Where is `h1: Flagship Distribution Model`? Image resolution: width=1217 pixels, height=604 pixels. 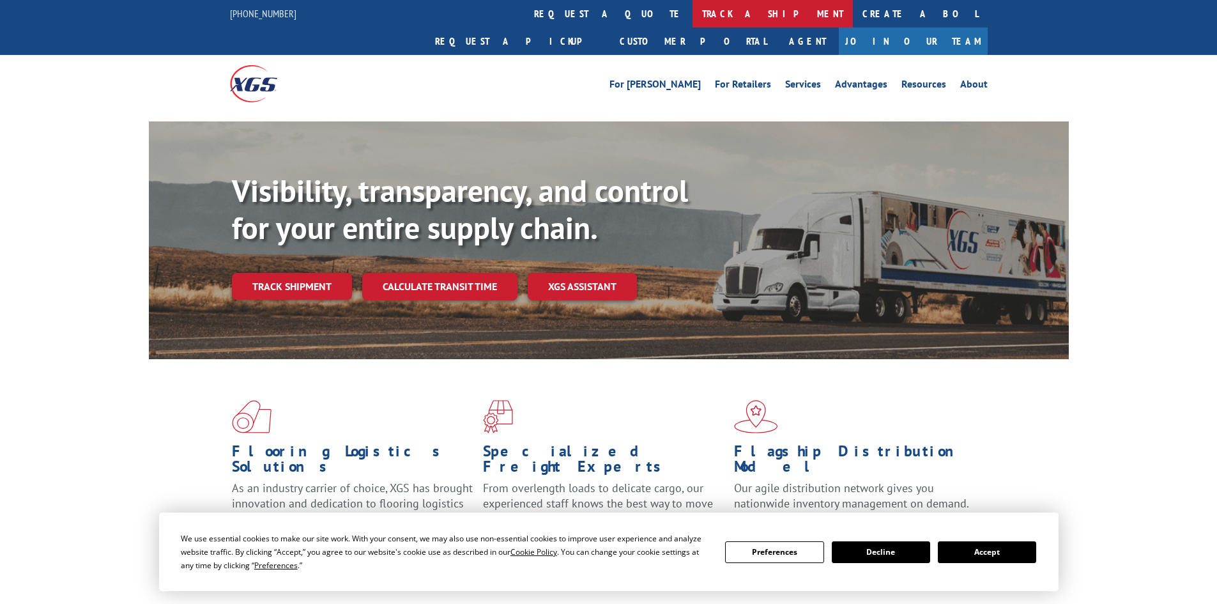 h1: Flagship Distribution Model is located at coordinates (855, 462).